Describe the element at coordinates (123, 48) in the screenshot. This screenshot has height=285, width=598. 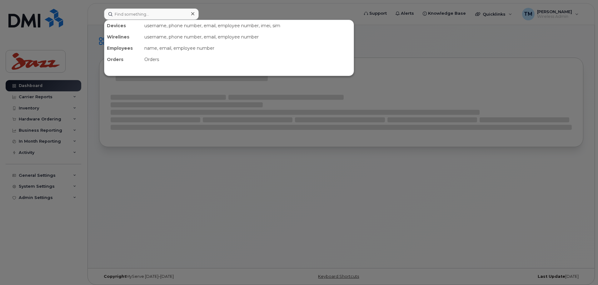
I see `div: Employees` at that location.